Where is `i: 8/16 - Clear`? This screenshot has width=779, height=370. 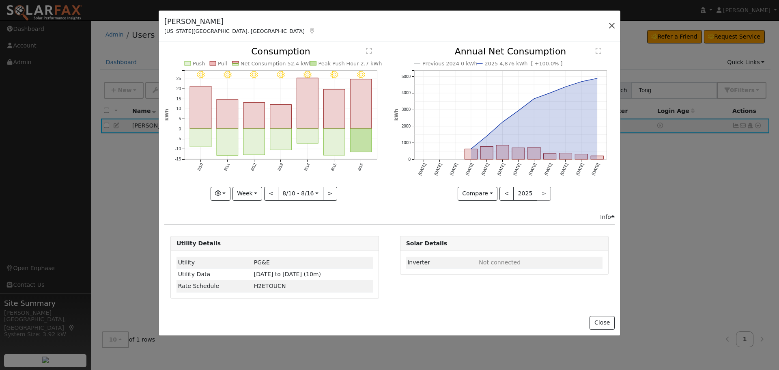 i: 8/16 - Clear is located at coordinates (361, 75).